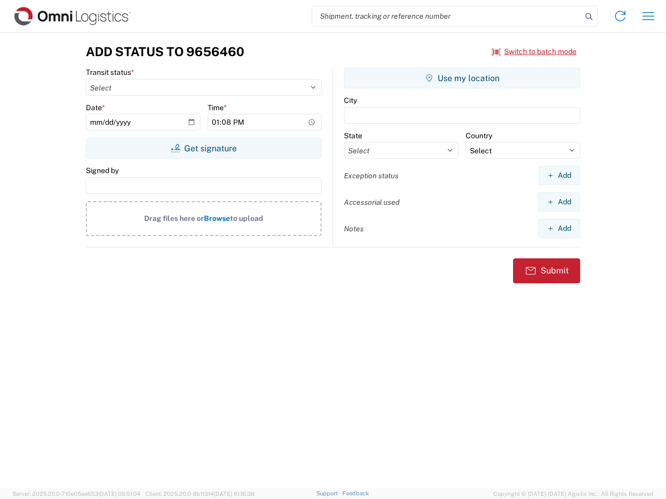 The image size is (666, 499). I want to click on label: Signed by, so click(102, 171).